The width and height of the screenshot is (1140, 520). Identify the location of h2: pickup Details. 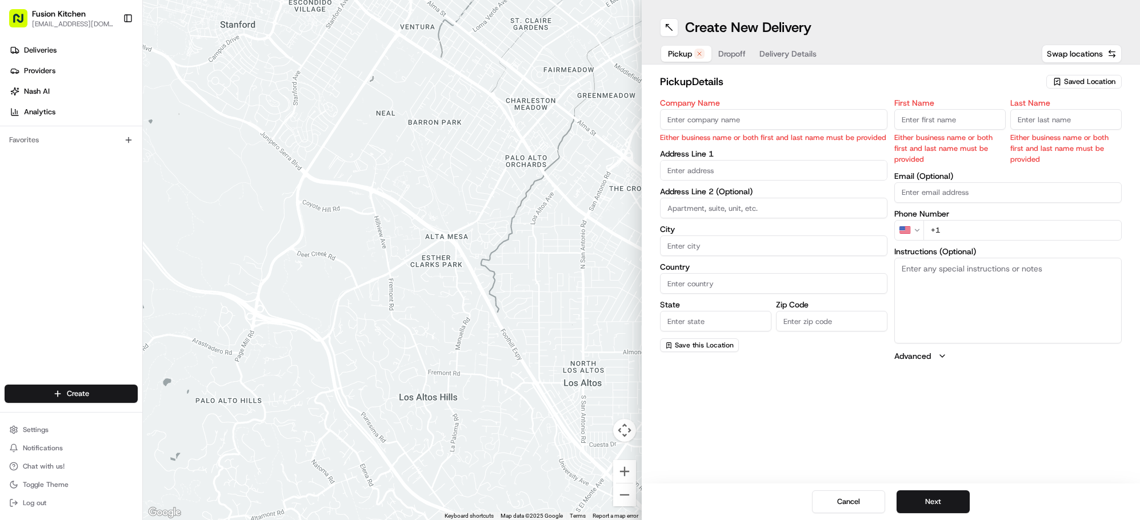
(850, 82).